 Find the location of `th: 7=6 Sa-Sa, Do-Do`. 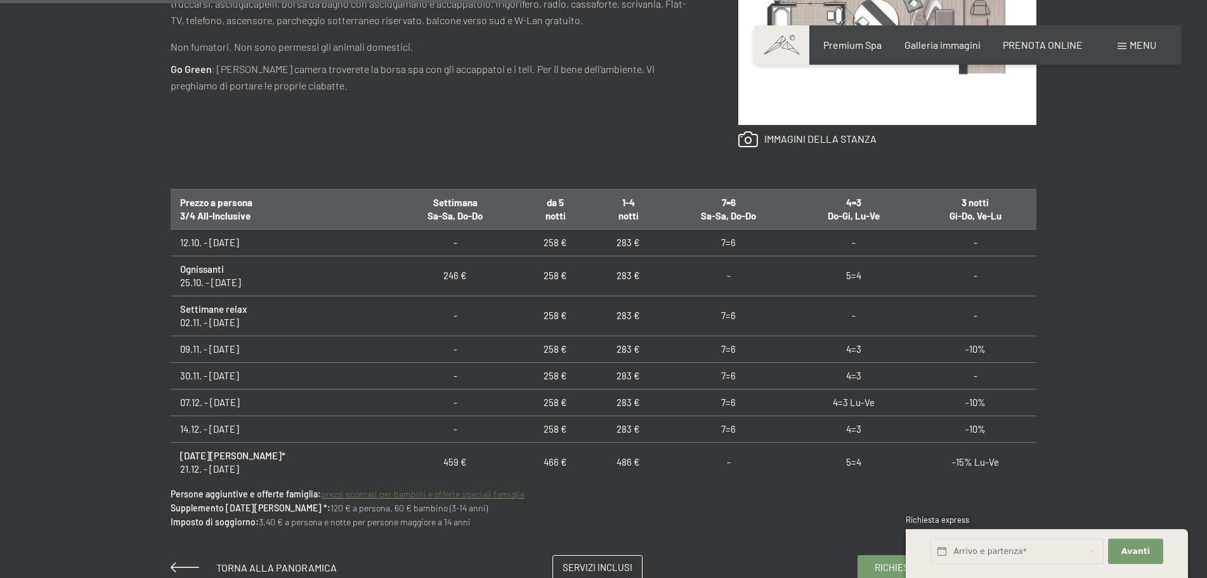

th: 7=6 Sa-Sa, Do-Do is located at coordinates (728, 209).